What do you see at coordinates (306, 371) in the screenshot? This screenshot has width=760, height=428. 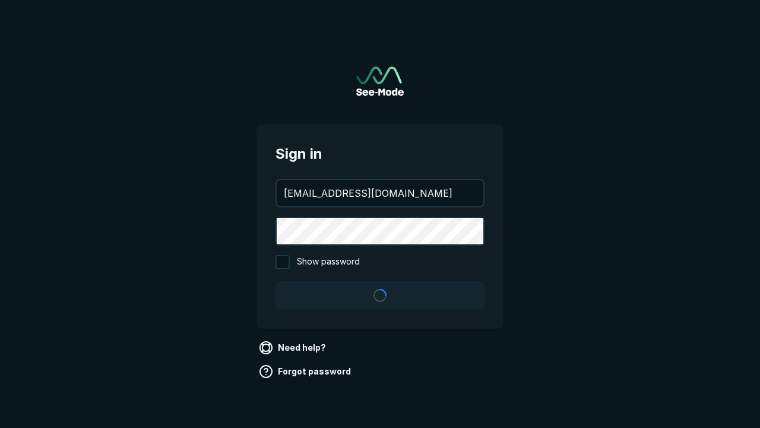 I see `a: Forgot password` at bounding box center [306, 371].